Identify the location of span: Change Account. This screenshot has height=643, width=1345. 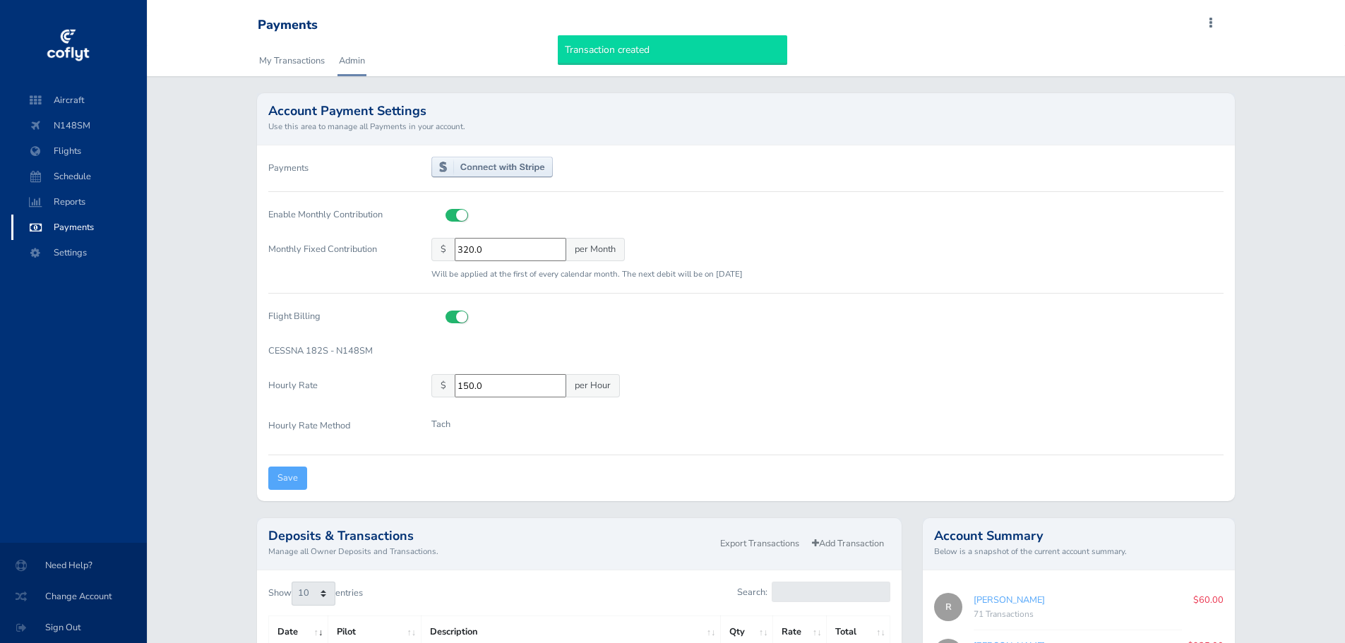
(73, 597).